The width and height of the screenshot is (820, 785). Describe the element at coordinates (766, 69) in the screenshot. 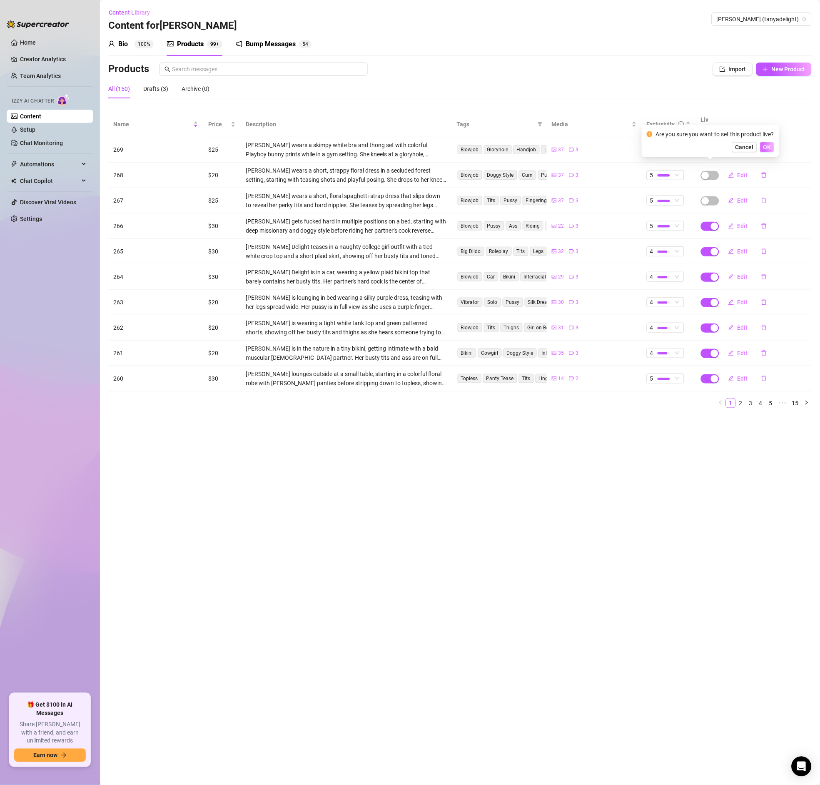

I see `span: plus` at that location.